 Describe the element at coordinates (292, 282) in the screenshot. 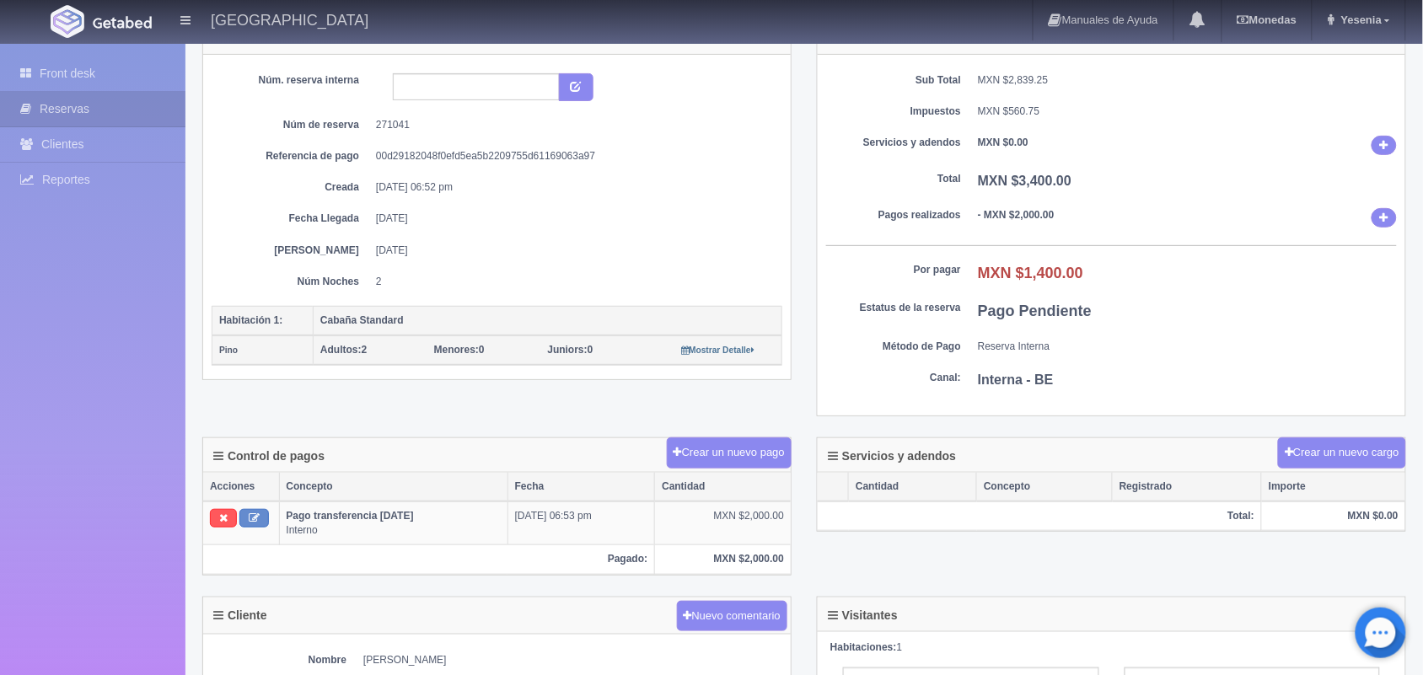

I see `dt: Núm Noches` at that location.